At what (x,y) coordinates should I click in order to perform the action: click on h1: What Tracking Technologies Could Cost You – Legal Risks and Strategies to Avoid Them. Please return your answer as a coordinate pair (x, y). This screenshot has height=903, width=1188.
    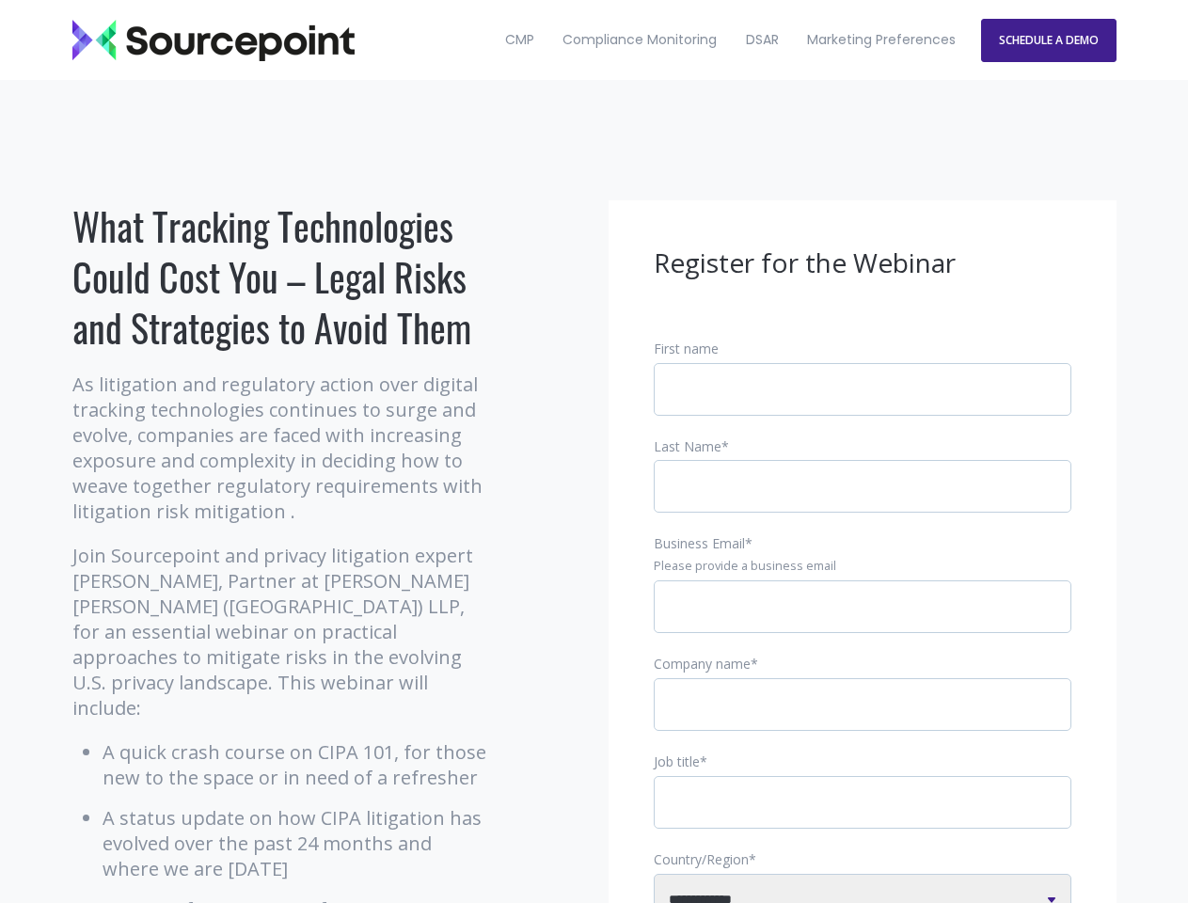
    Looking at the image, I should click on (281, 277).